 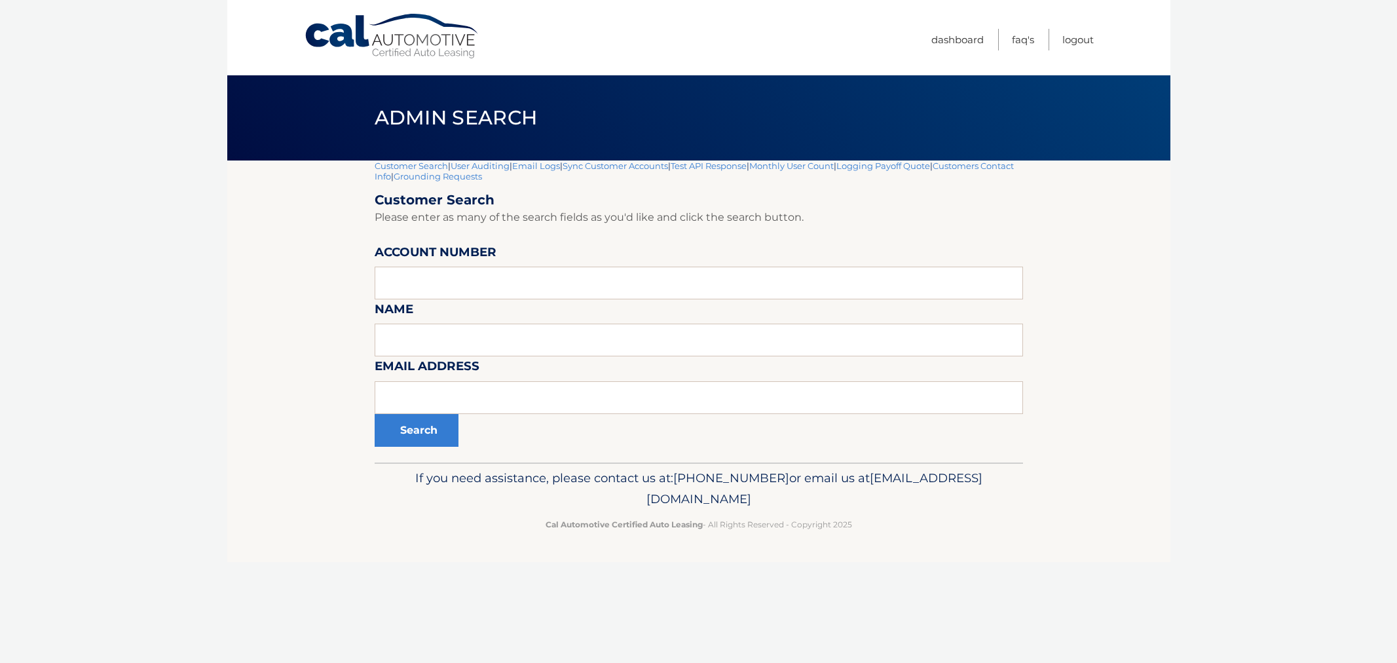 I want to click on a: Dashboard, so click(x=957, y=39).